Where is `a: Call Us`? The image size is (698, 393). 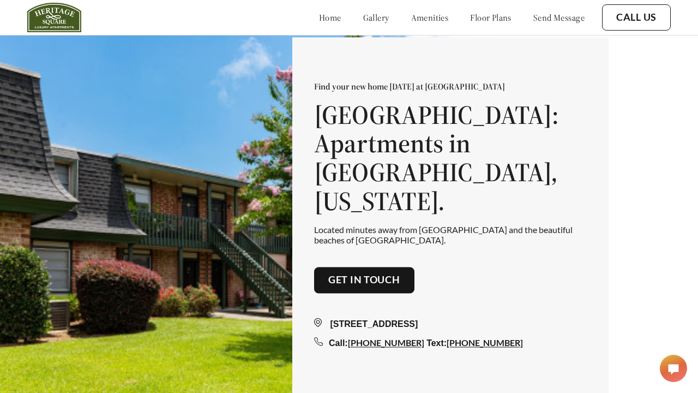
a: Call Us is located at coordinates (636, 17).